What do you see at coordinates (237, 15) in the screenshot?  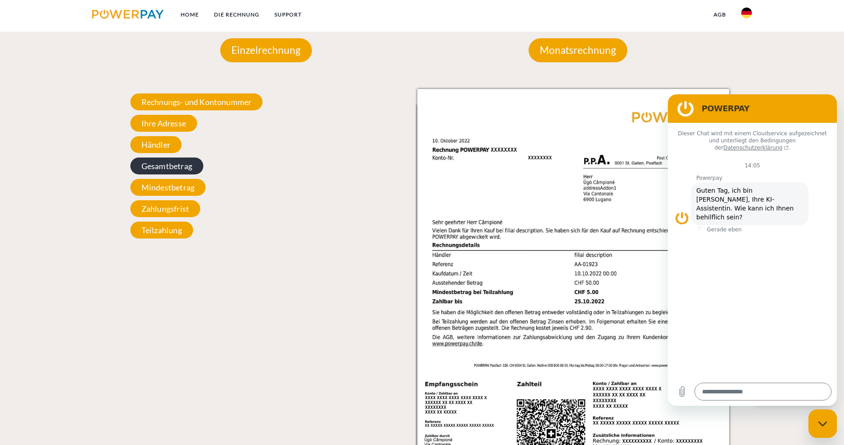 I see `a: DIE RECHNUNG` at bounding box center [237, 15].